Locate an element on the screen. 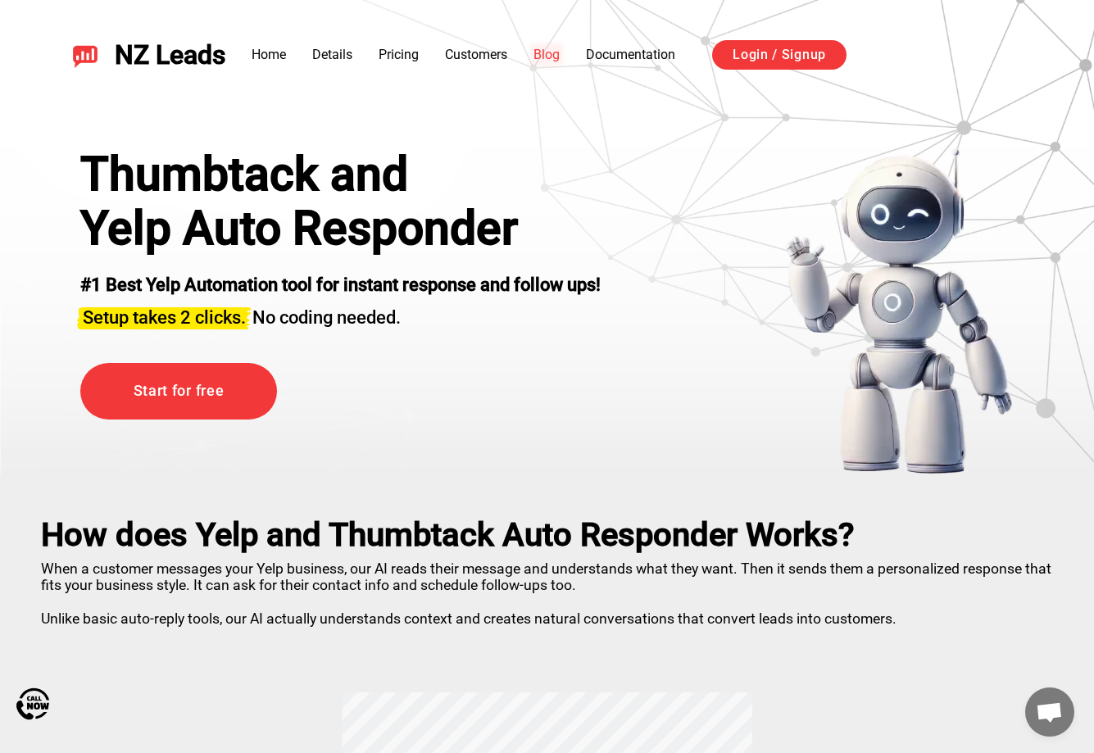 This screenshot has height=753, width=1094. img: NZ Leads logo is located at coordinates (85, 55).